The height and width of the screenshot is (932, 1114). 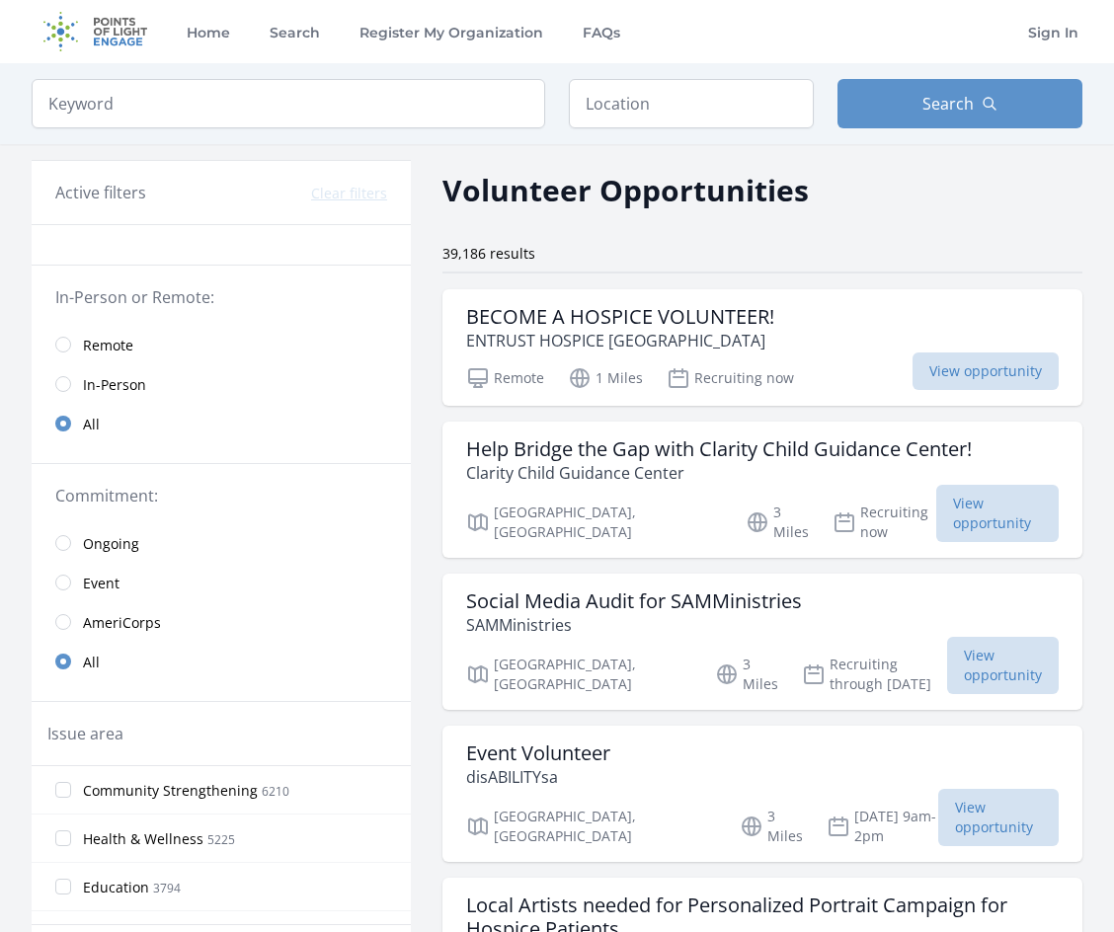 I want to click on a: AmeriCorps, so click(x=221, y=622).